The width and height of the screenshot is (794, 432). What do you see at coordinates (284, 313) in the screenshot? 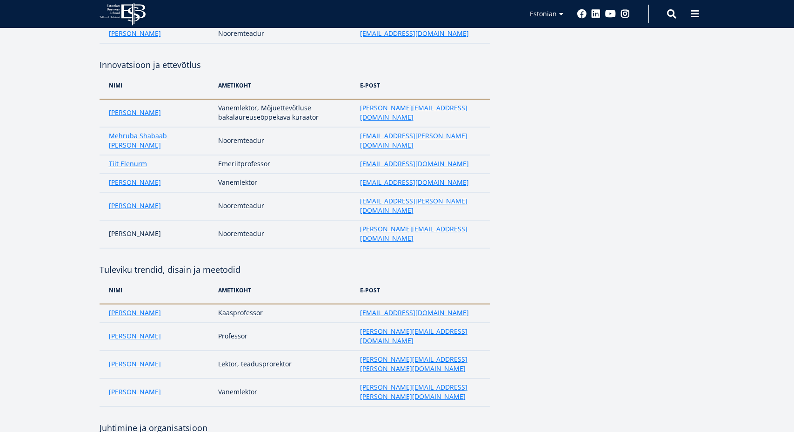
I see `td: Kaasprofessor` at bounding box center [284, 313].